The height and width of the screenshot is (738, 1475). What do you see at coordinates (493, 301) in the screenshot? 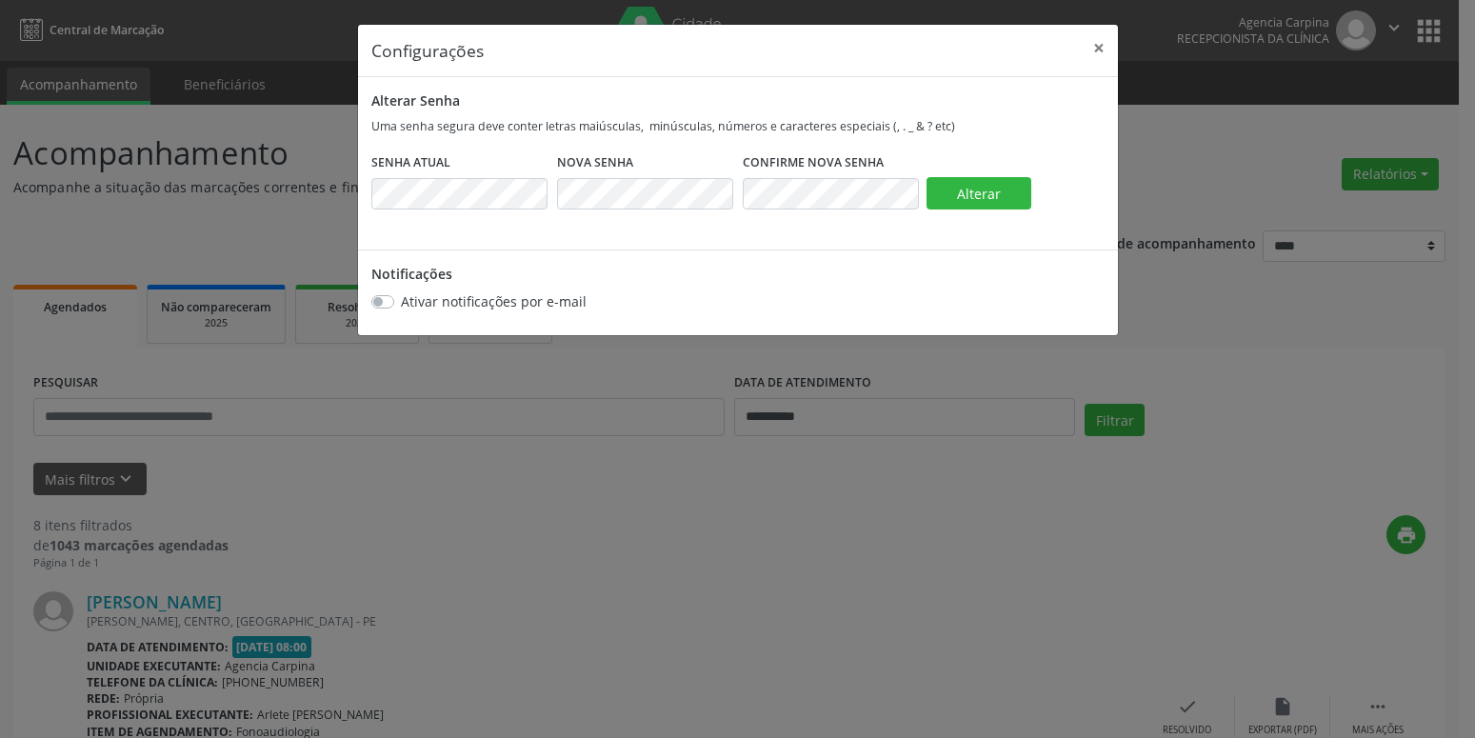
I see `label: Ativar notificações por e-mail` at bounding box center [493, 301].